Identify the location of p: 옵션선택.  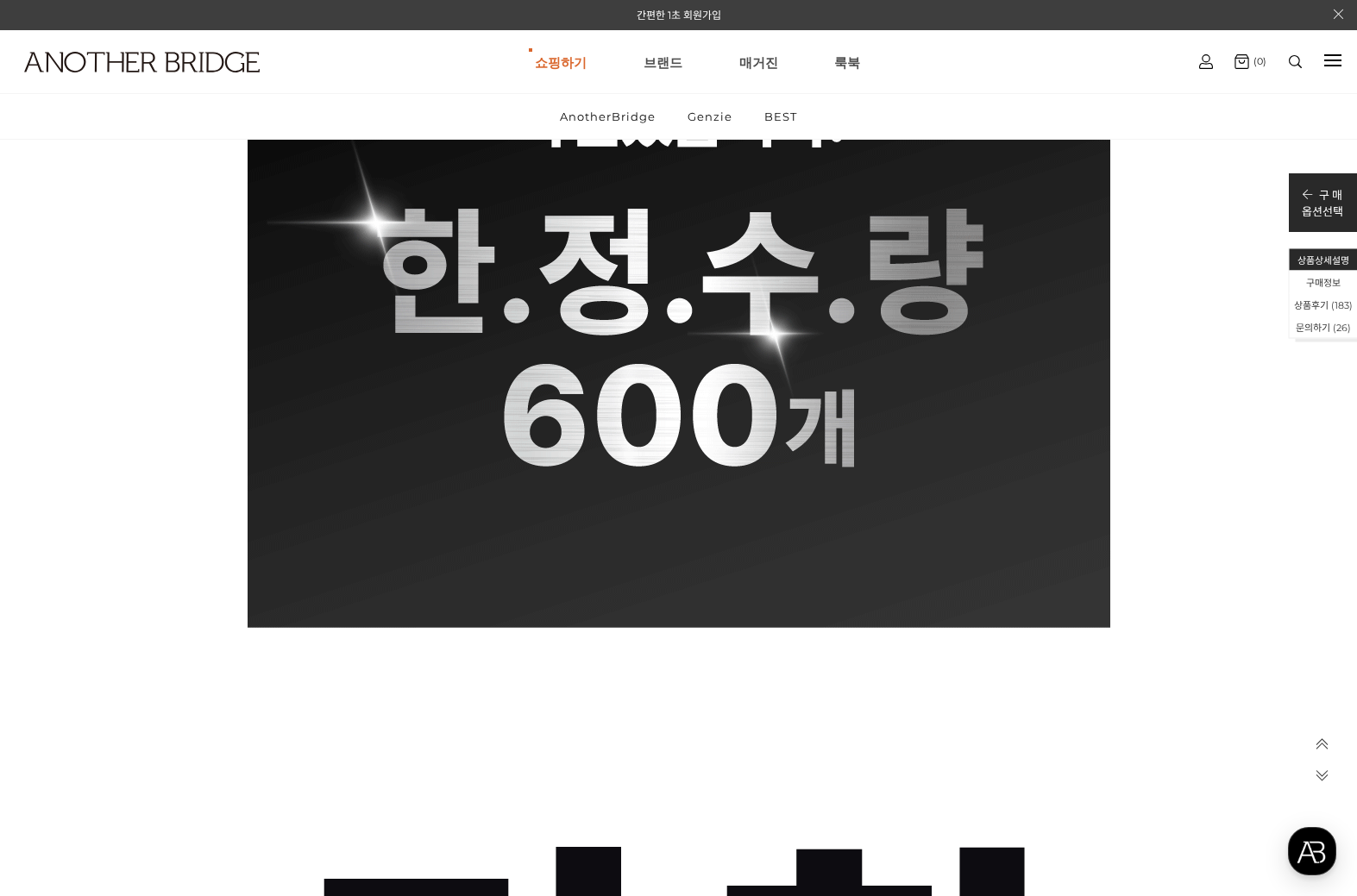
(1323, 211).